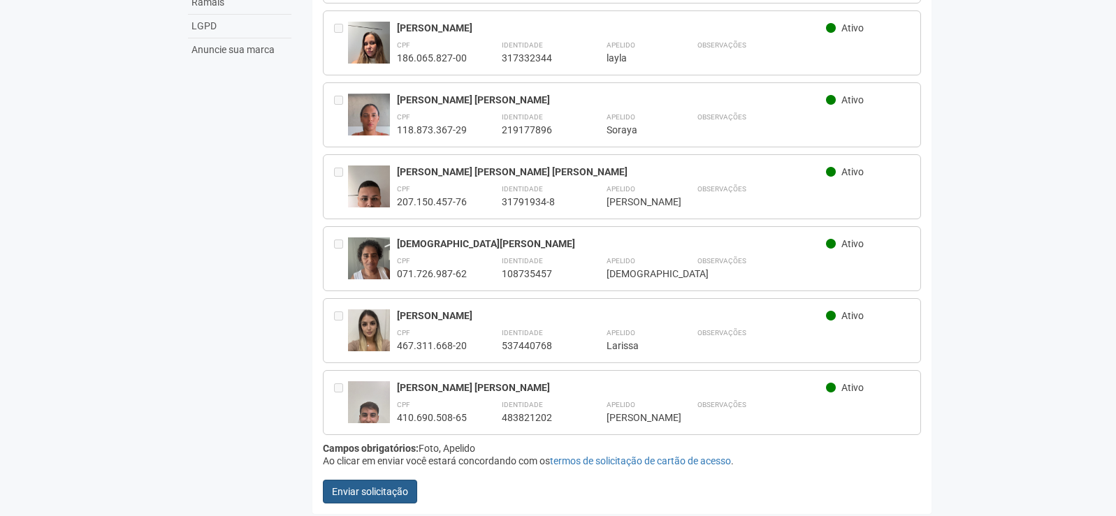 The width and height of the screenshot is (1116, 516). Describe the element at coordinates (640, 461) in the screenshot. I see `a: termos de solicitação de cartão de acesso` at that location.